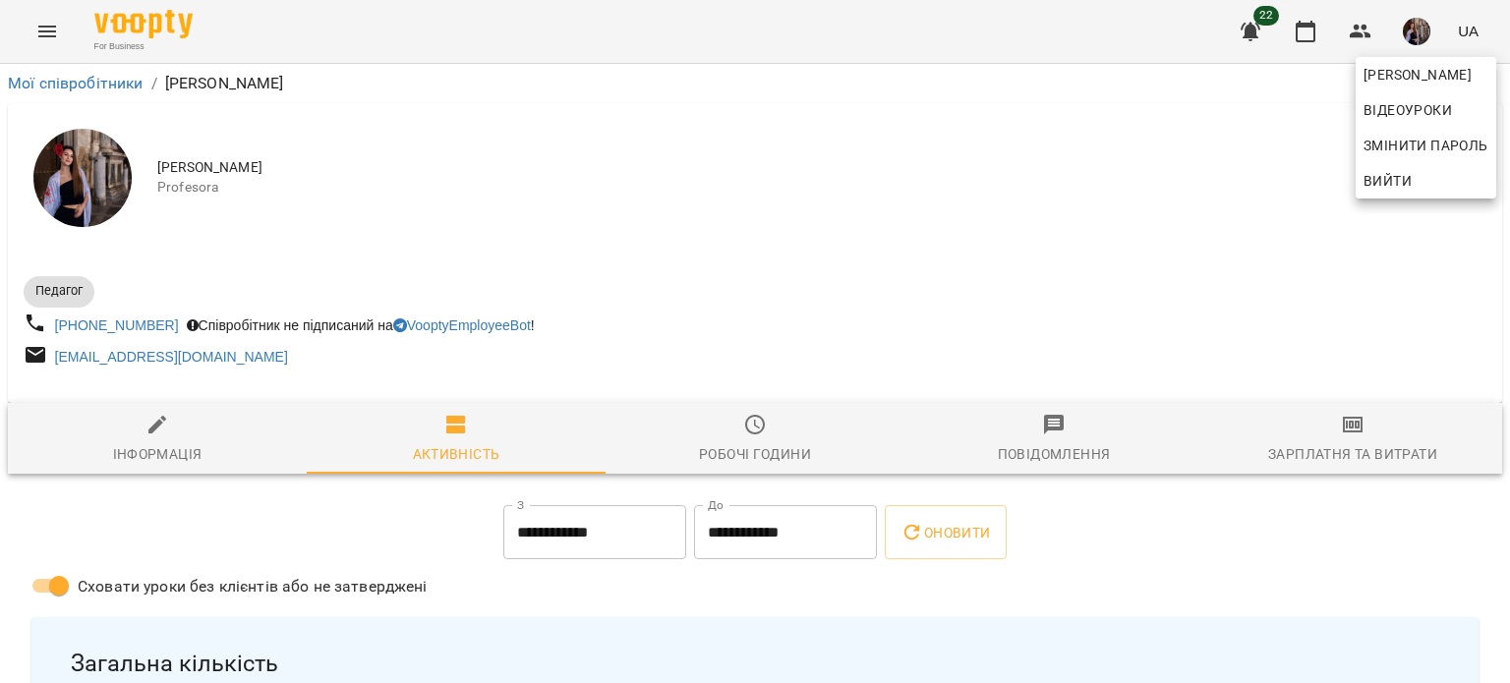  What do you see at coordinates (1426, 146) in the screenshot?
I see `a: Змінити пароль` at bounding box center [1426, 146].